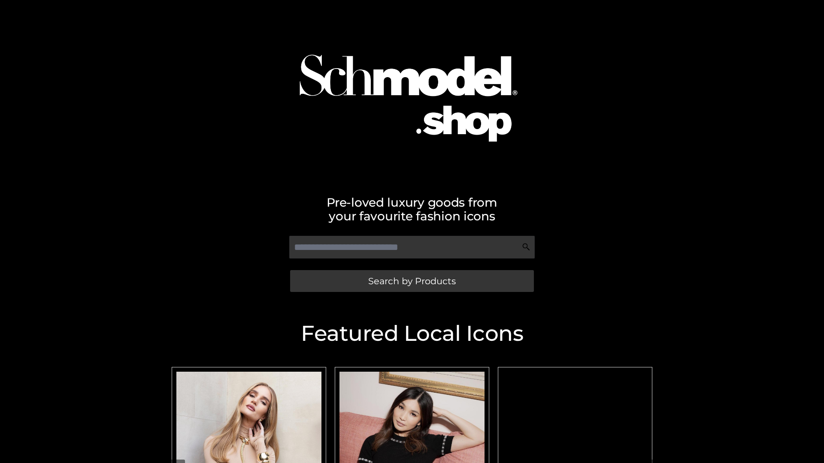  I want to click on h2: Pre-loved luxury goods from your favourite fashion icons, so click(412, 209).